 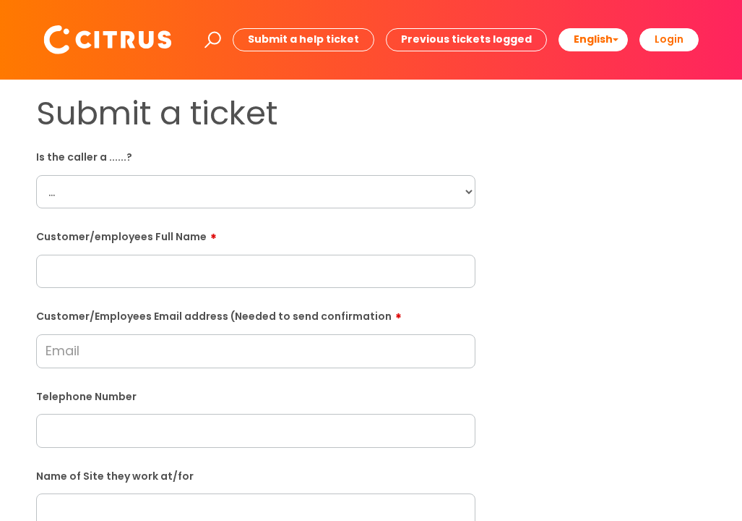 What do you see at coordinates (256, 155) in the screenshot?
I see `label: Is the caller a ......?` at bounding box center [256, 155].